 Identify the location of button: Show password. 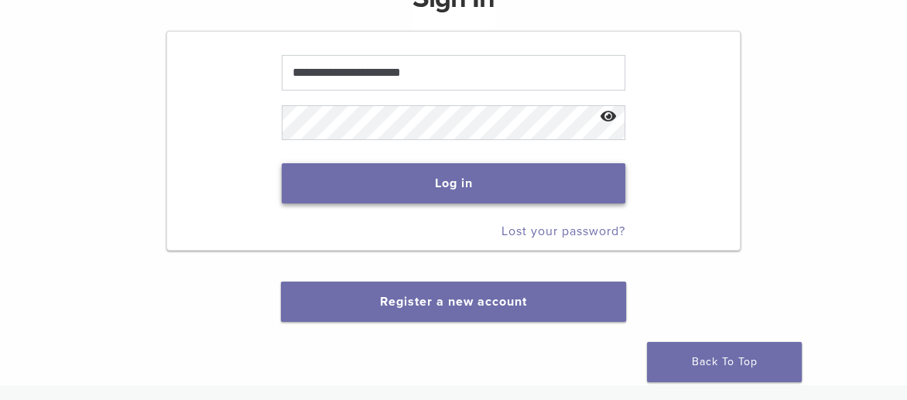
(608, 117).